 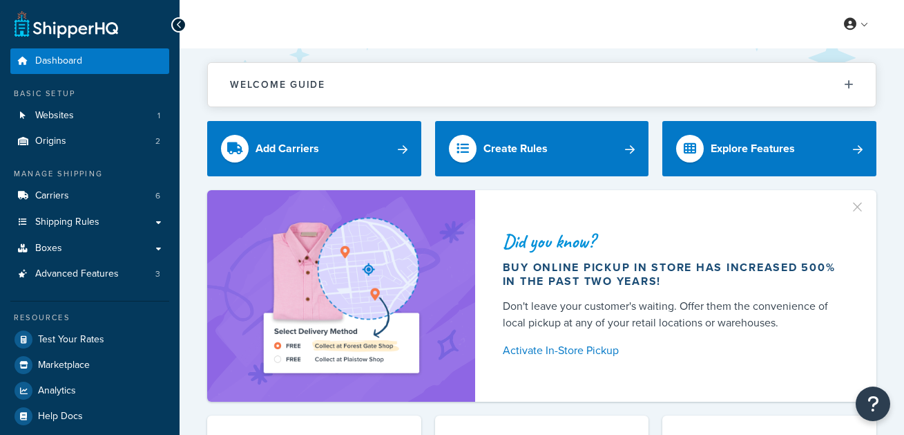 What do you see at coordinates (90, 339) in the screenshot?
I see `a: Test Your Rates` at bounding box center [90, 339].